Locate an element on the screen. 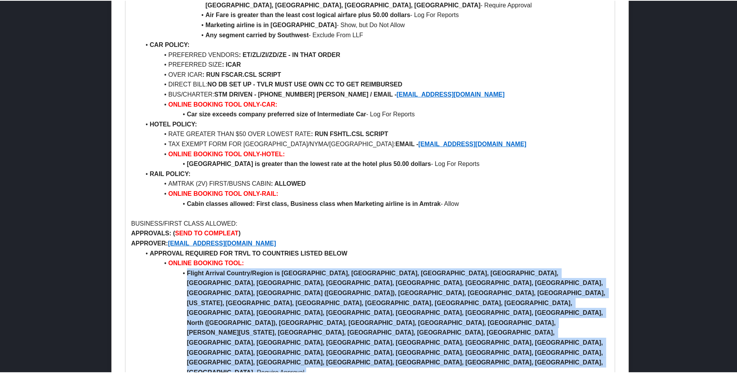 The image size is (737, 373). strong: SEND TO COMPLEAT is located at coordinates (207, 232).